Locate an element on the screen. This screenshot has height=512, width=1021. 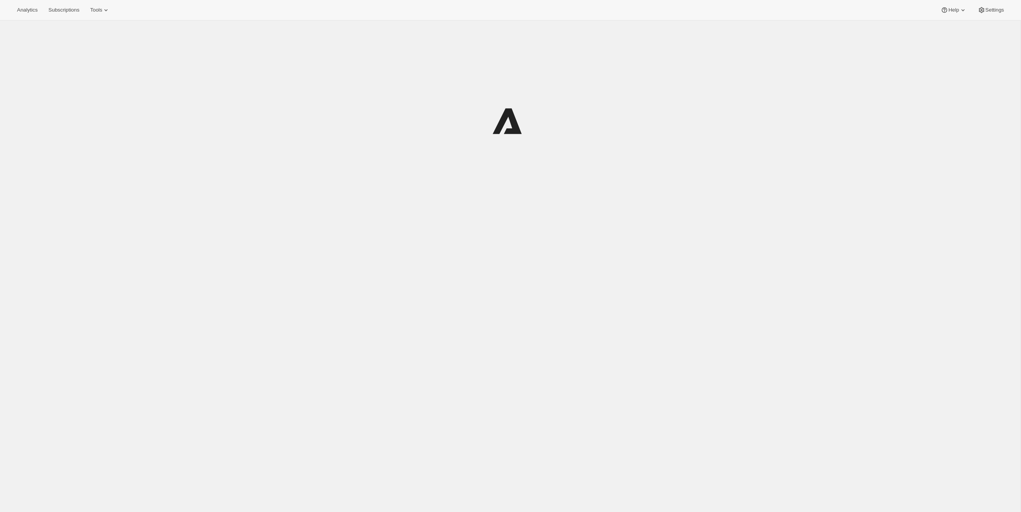
span: Tools is located at coordinates (96, 10).